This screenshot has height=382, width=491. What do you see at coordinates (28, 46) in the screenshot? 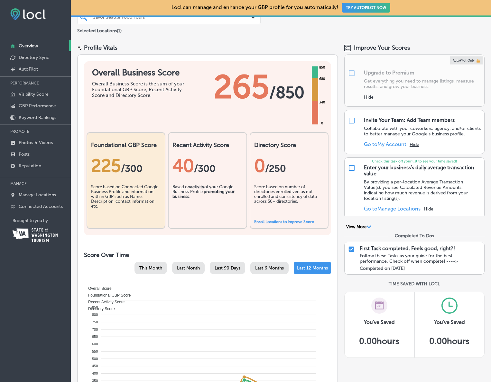
I see `p: Overview` at bounding box center [28, 46].